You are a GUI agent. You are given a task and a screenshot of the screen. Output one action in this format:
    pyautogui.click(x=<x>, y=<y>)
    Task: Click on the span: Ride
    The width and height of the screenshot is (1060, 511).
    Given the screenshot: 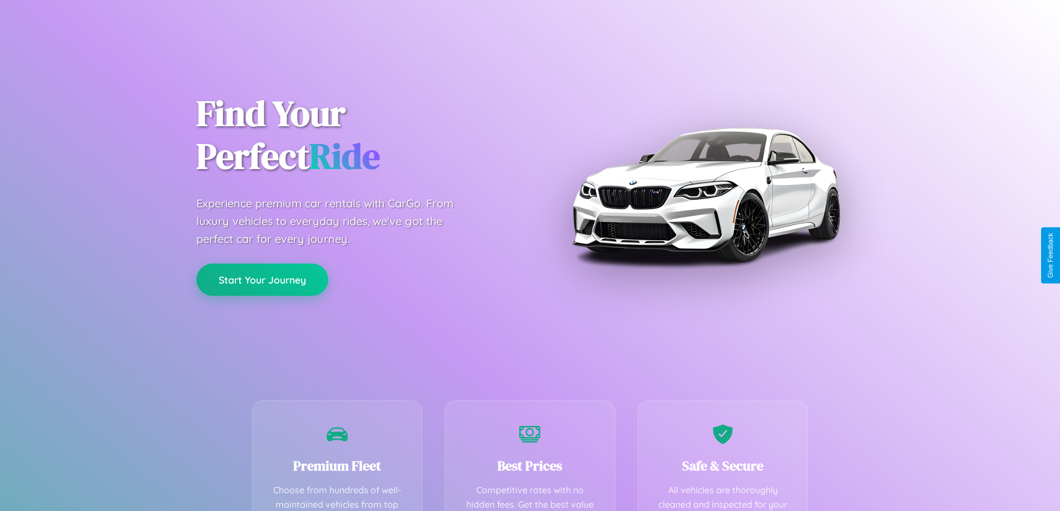 What is the action you would take?
    pyautogui.click(x=344, y=156)
    